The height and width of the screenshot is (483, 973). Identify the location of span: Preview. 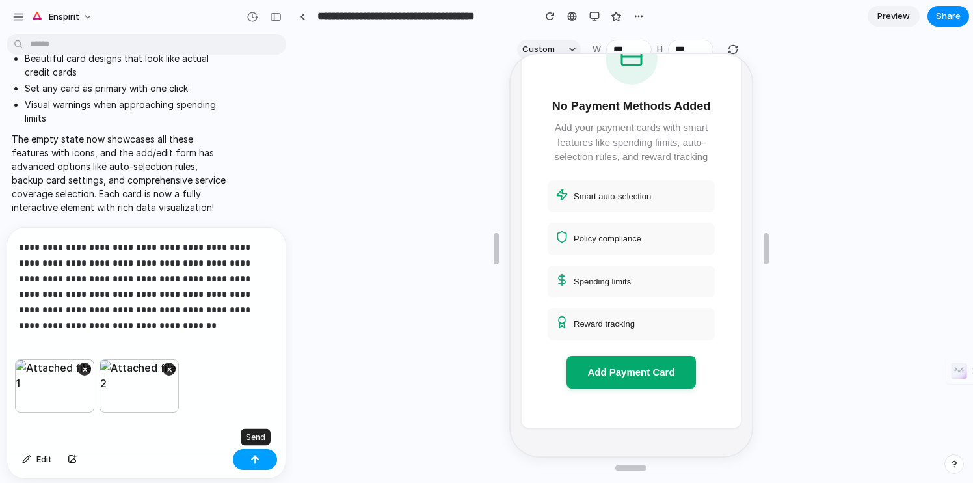
(894, 16).